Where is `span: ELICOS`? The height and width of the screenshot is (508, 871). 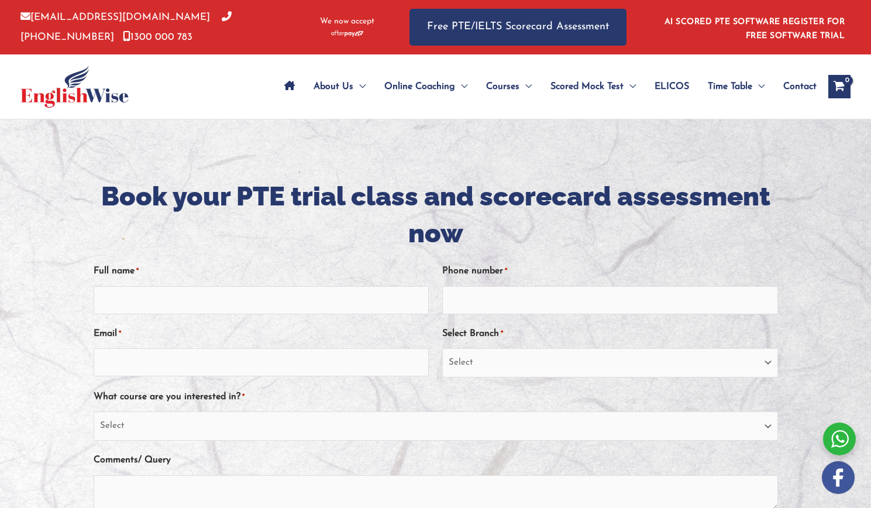 span: ELICOS is located at coordinates (672, 87).